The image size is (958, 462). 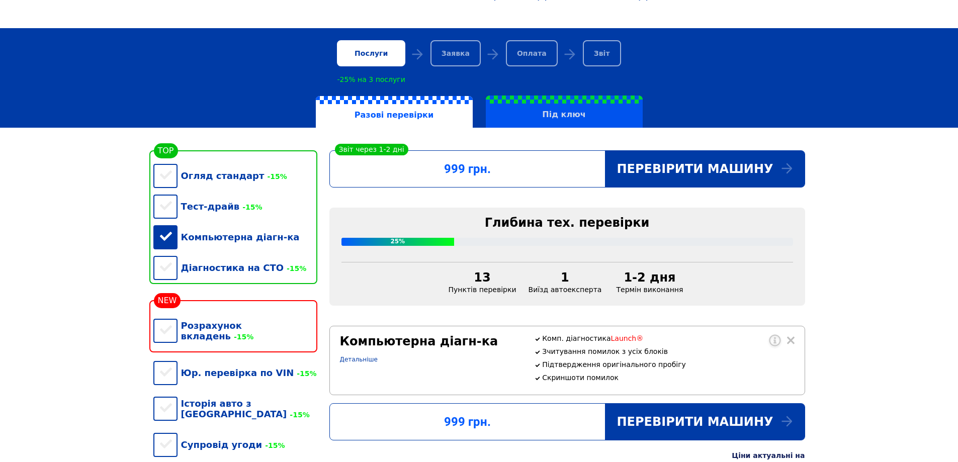 I want to click on div: 1-2 дня, so click(x=649, y=278).